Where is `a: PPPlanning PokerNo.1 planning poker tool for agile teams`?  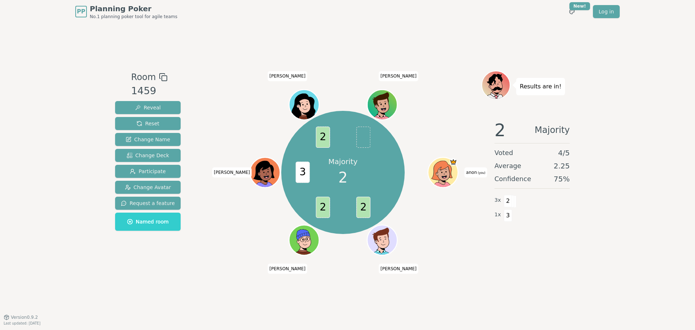
a: PPPlanning PokerNo.1 planning poker tool for agile teams is located at coordinates (126, 12).